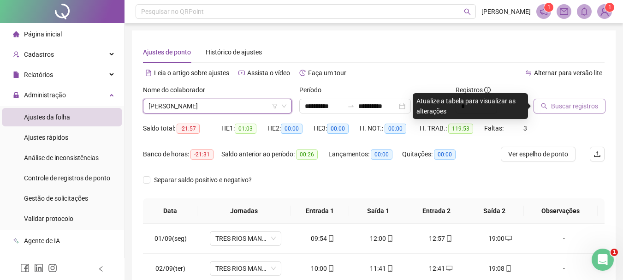  Describe the element at coordinates (584, 12) in the screenshot. I see `span: bell` at that location.